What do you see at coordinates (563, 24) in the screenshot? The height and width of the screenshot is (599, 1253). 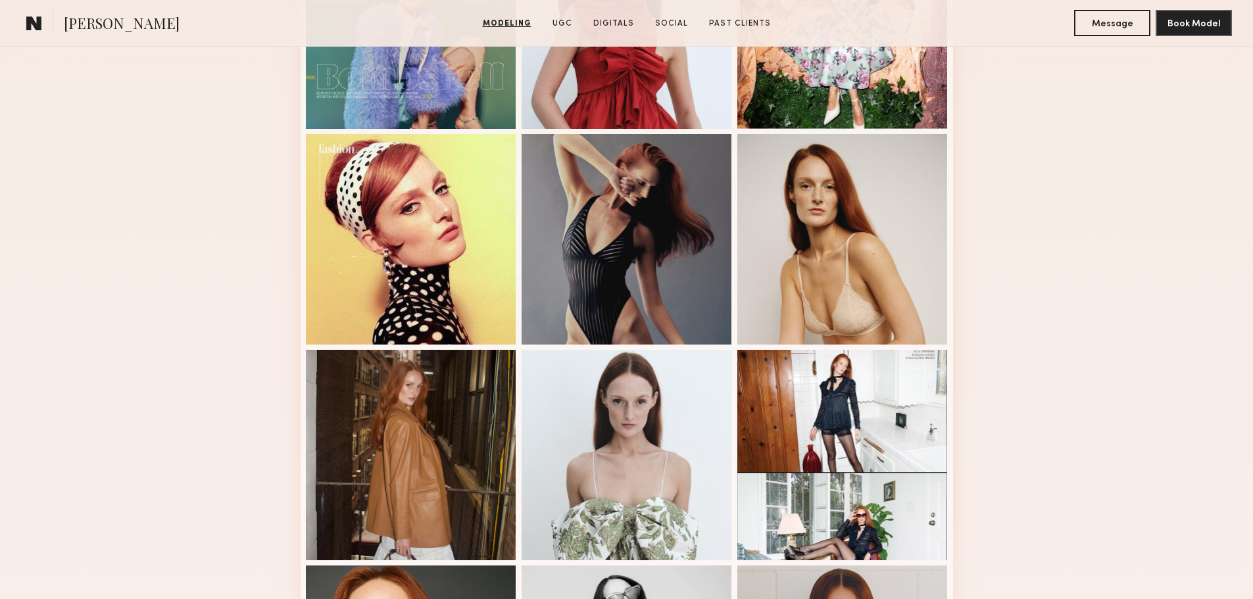 I see `a: UGC` at bounding box center [563, 24].